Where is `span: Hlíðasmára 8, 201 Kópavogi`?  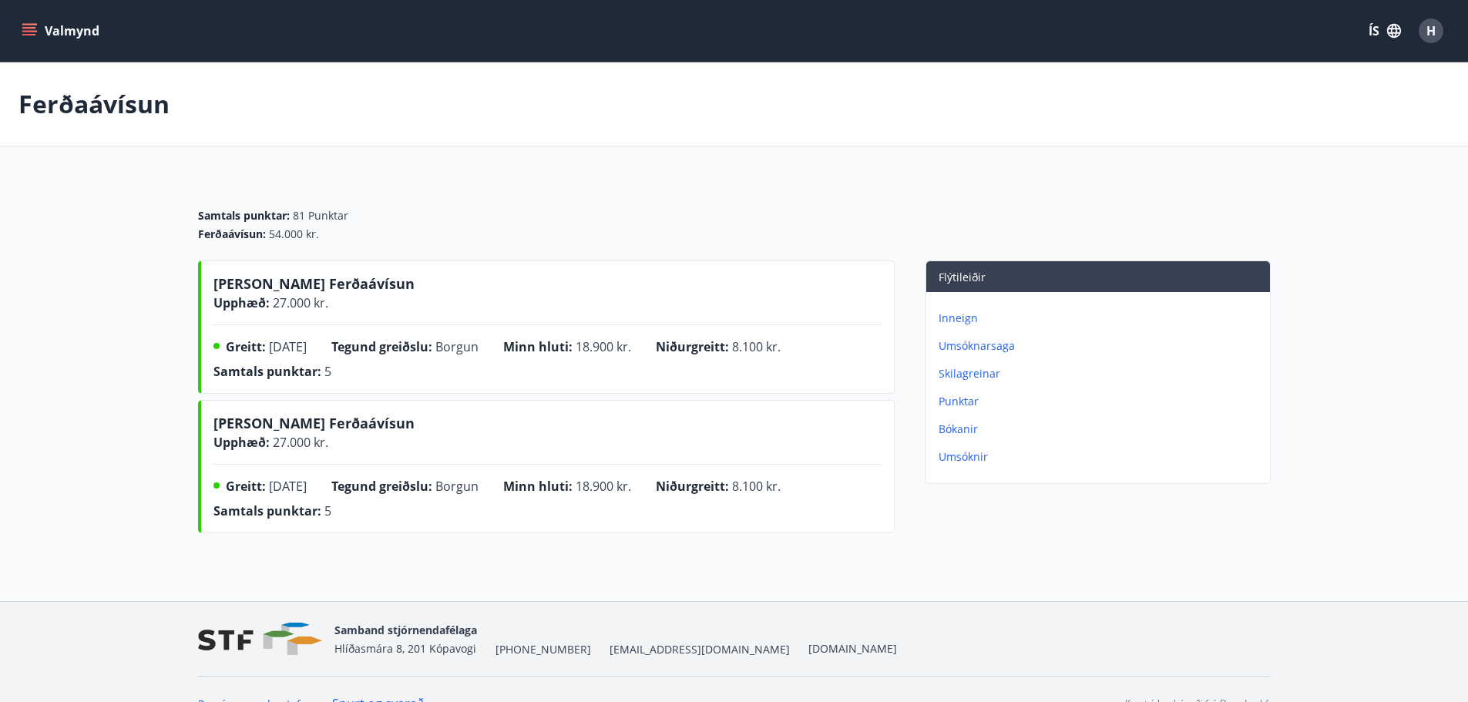
span: Hlíðasmára 8, 201 Kópavogi is located at coordinates (405, 648).